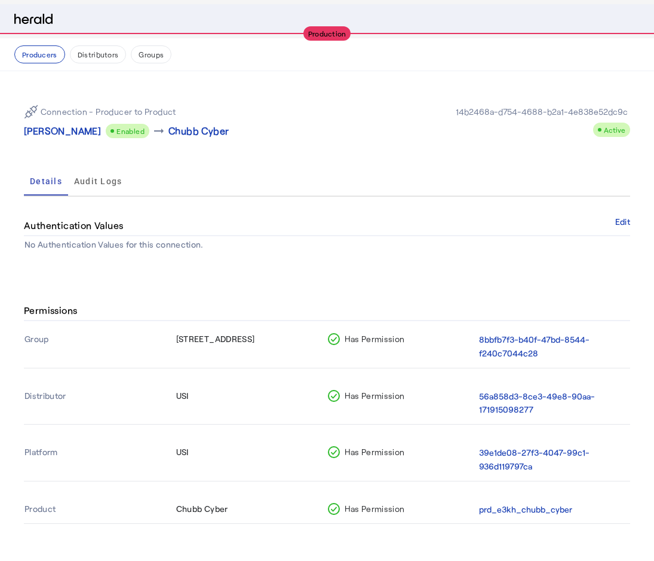  Describe the element at coordinates (552, 460) in the screenshot. I see `button: 39e1de08-27f3-4047-99c1-936d119797ca` at that location.